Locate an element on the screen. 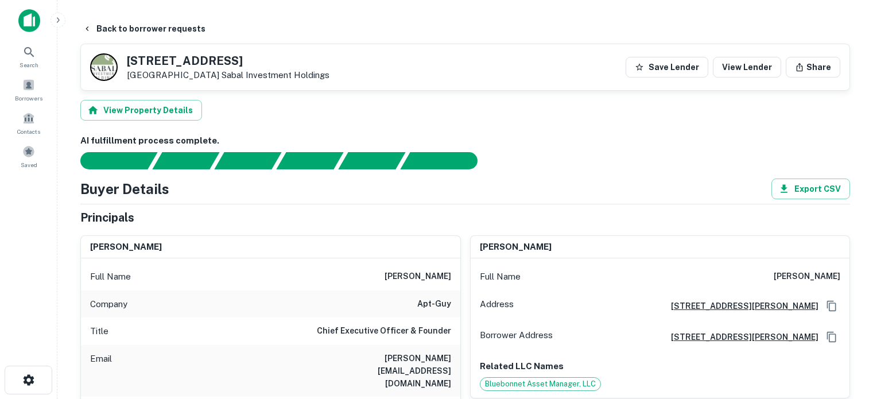  a: Sabal Investment Holdings is located at coordinates (276, 75).